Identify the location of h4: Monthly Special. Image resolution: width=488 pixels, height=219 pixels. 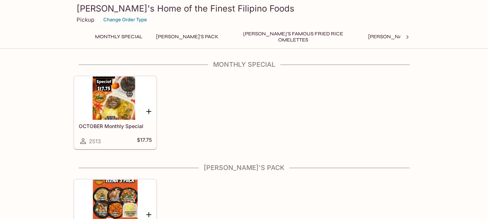
(244, 65).